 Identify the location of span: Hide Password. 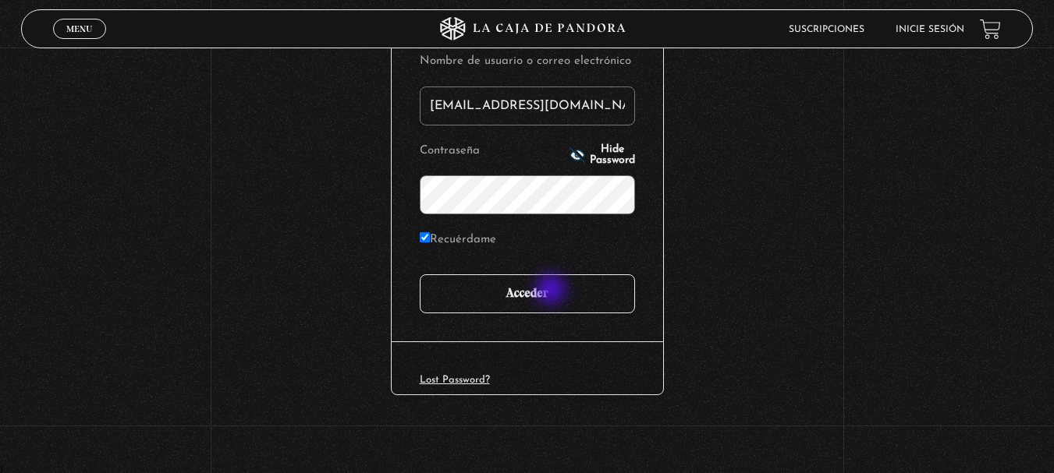
(612, 155).